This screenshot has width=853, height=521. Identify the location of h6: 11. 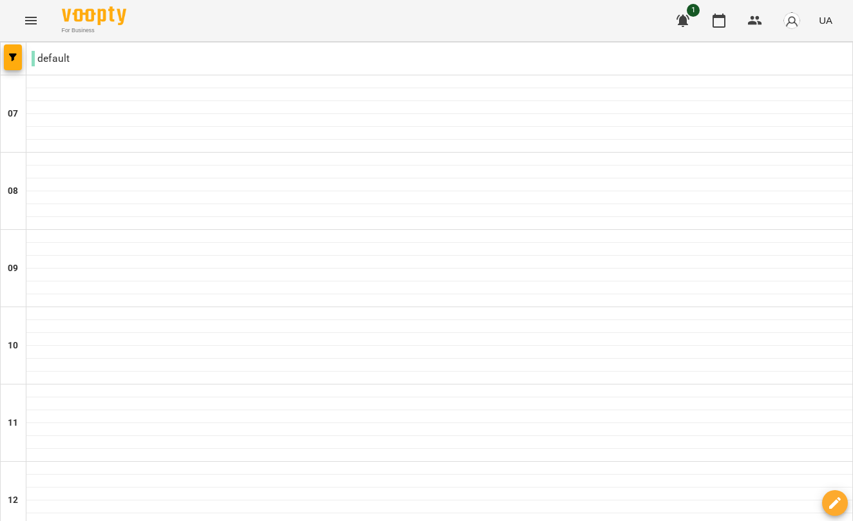
(13, 423).